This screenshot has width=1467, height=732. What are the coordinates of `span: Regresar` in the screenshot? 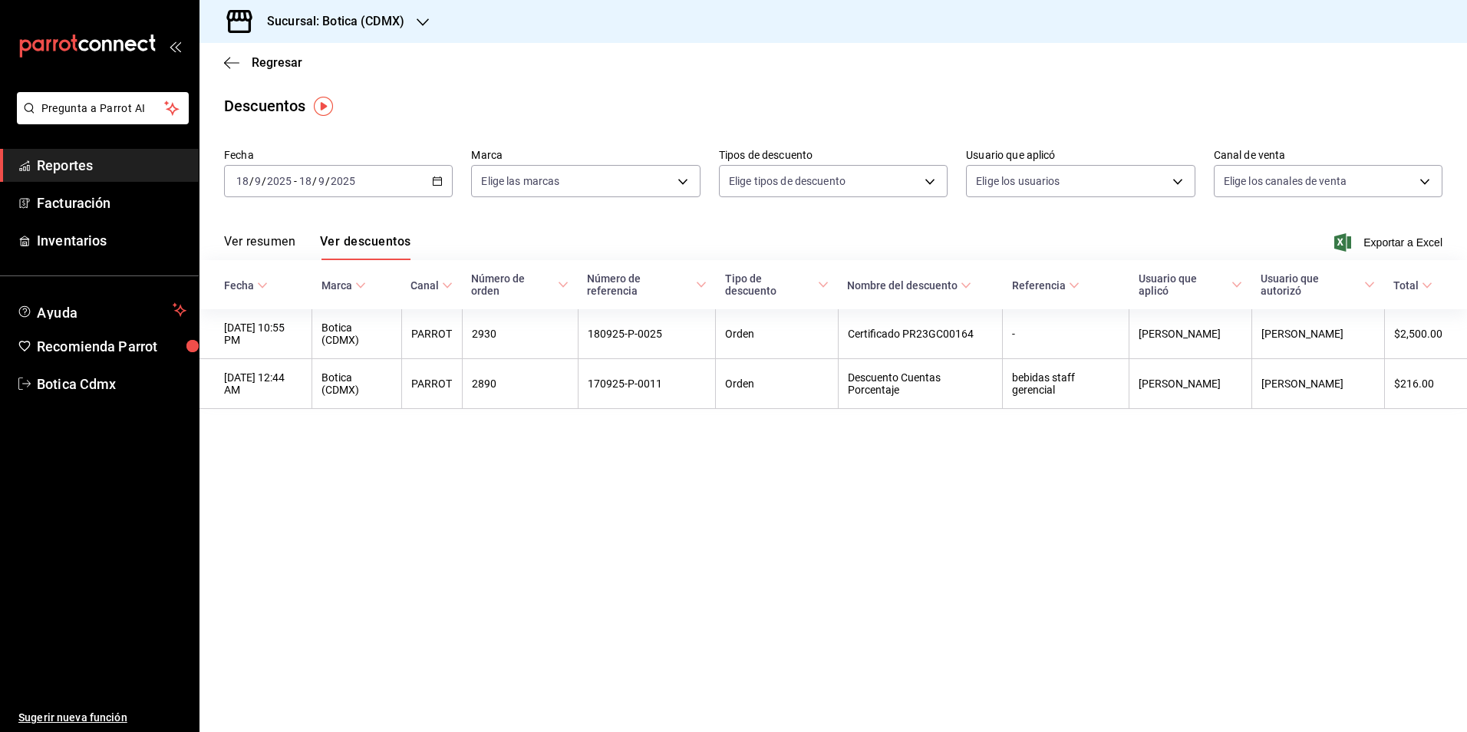 It's located at (277, 62).